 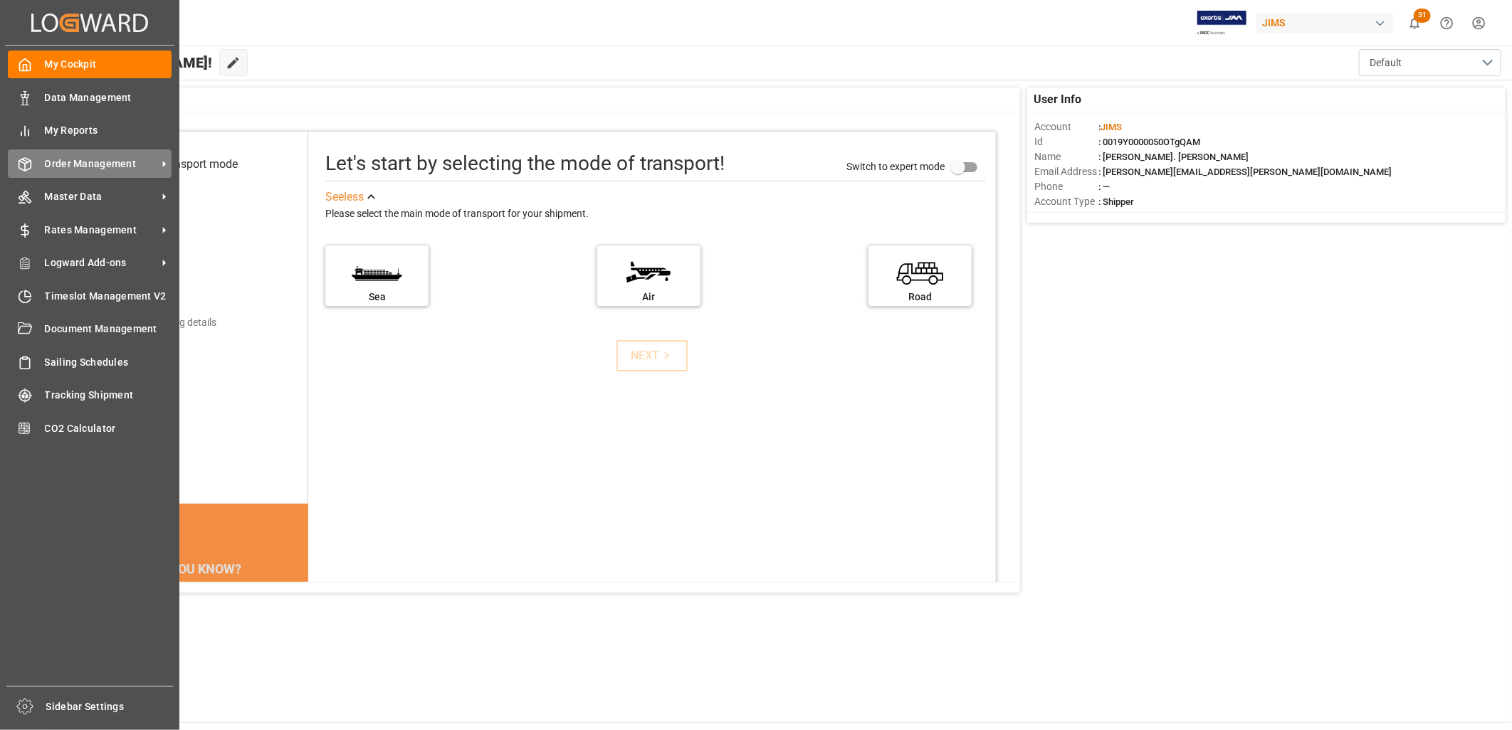 I want to click on span: My Cockpit, so click(x=108, y=64).